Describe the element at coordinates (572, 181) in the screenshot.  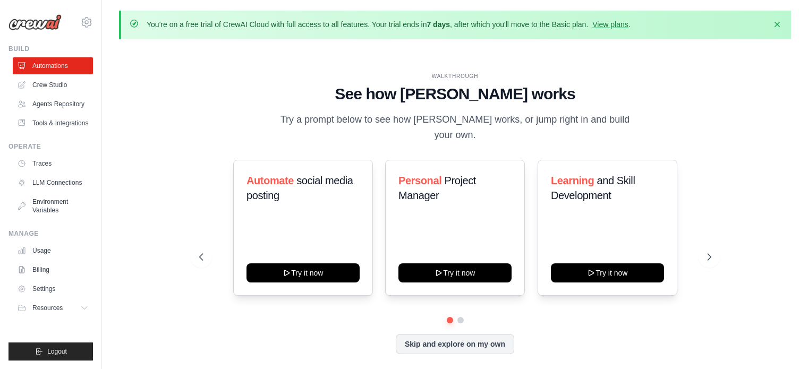
I see `span: Learning` at that location.